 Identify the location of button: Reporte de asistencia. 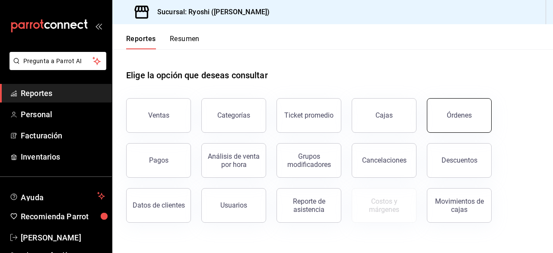
(309, 205).